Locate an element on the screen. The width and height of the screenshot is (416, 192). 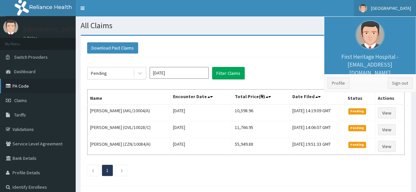
div: Pending is located at coordinates (99, 73).